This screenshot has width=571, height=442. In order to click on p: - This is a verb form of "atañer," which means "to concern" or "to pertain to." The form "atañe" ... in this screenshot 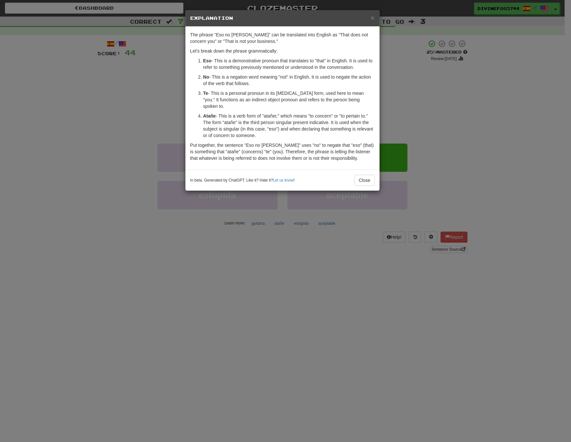, I will do `click(289, 126)`.